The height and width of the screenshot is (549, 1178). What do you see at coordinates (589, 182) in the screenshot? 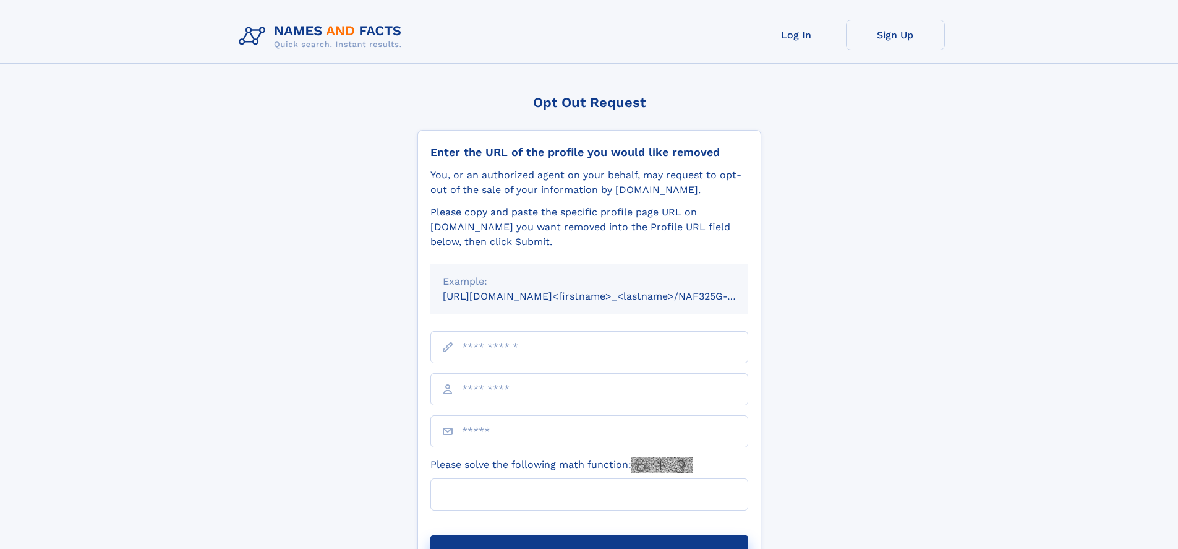
I see `div: You, or an authorized agent on your behalf, may request to opt-out of the sale of your informatio...` at bounding box center [589, 182].